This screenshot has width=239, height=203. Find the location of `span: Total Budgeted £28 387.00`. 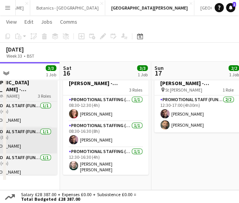

span: Total Budgeted £28 387.00 is located at coordinates (78, 200).